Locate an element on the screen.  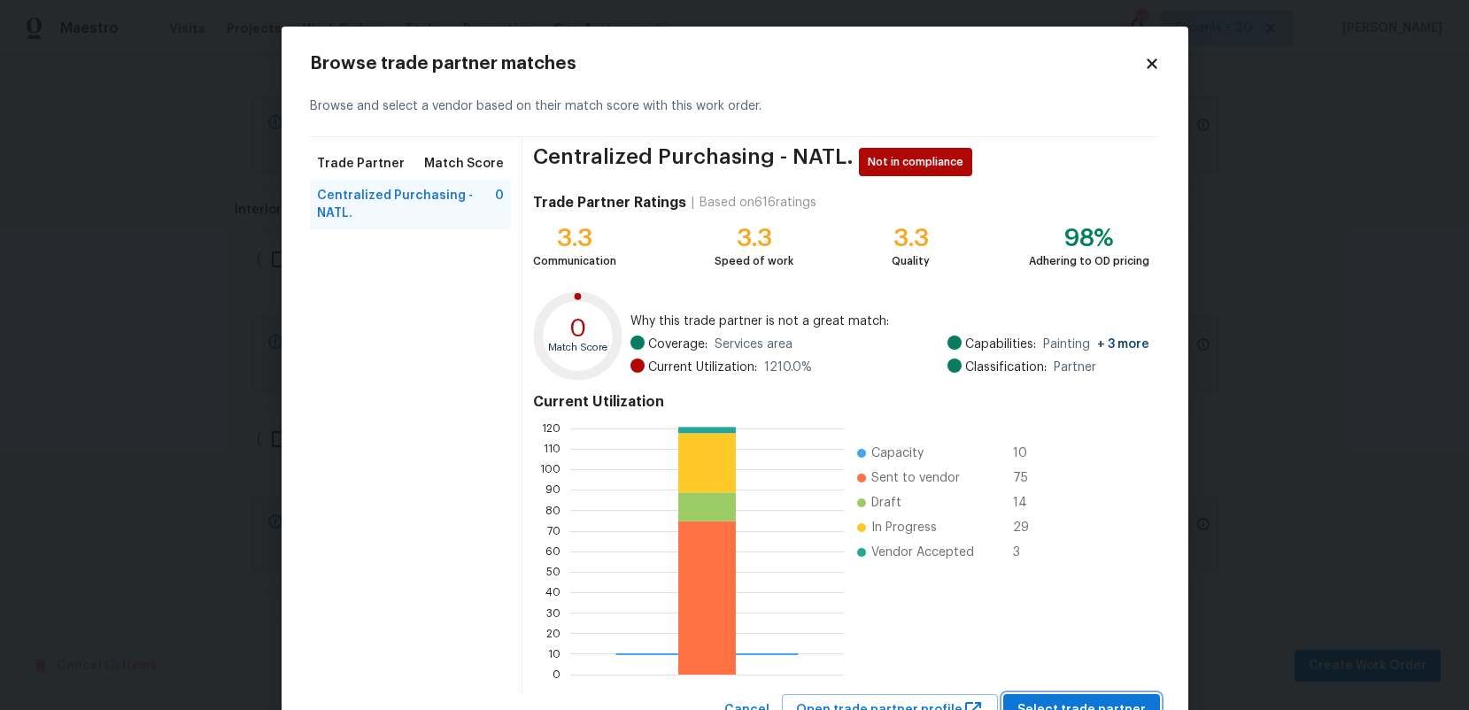
span: Trade Partner is located at coordinates (360, 164).